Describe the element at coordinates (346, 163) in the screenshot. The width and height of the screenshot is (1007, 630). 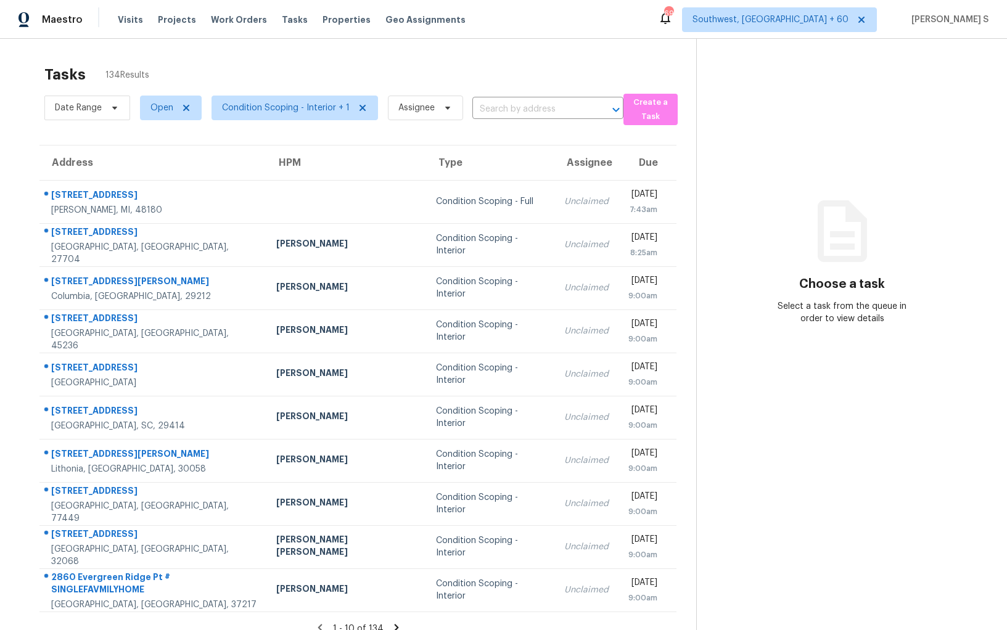
I see `th: HPM` at that location.